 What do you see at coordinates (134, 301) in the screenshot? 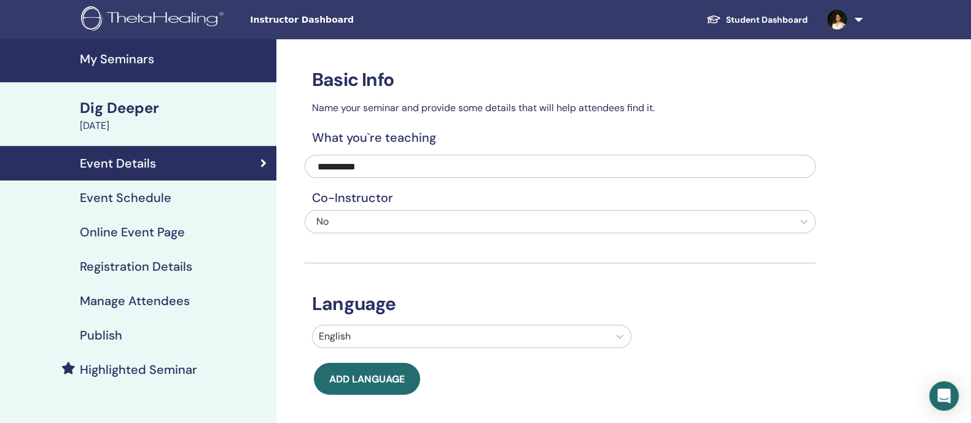
I see `h4: Manage Attendees` at bounding box center [134, 301].